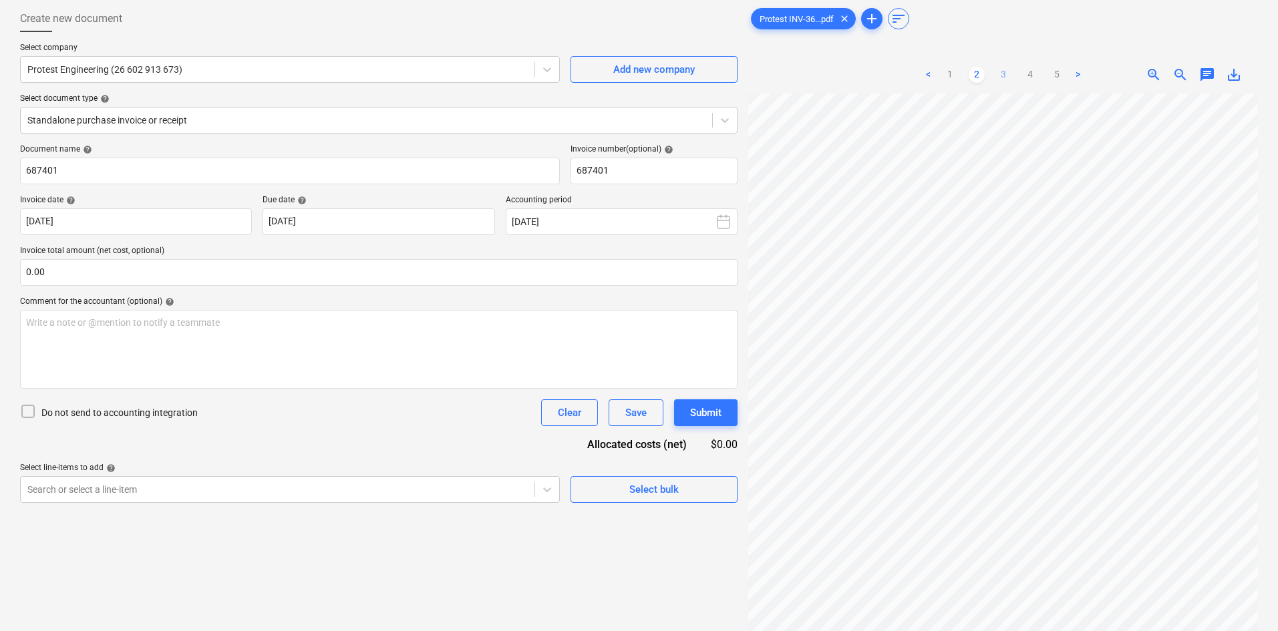 This screenshot has width=1278, height=631. Describe the element at coordinates (1245, 599) in the screenshot. I see `div: Chat Widget` at that location.